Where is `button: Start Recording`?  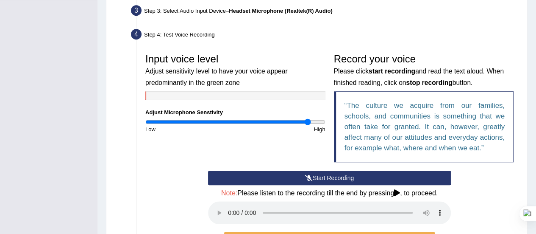
button: Start Recording is located at coordinates (329, 178).